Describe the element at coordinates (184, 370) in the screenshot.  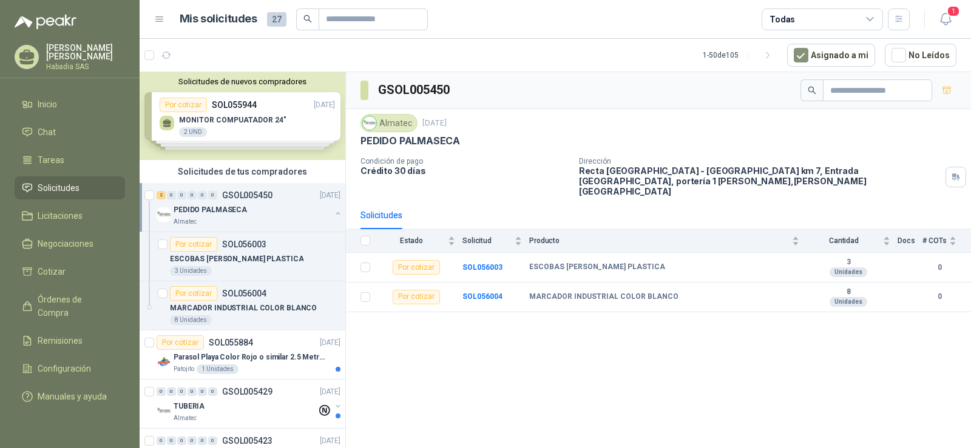
I see `p: Patojito` at that location.